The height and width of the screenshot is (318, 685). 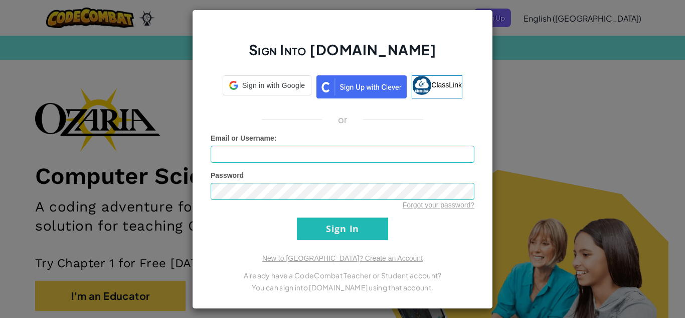 I want to click on div: Sign in with Google, so click(x=267, y=85).